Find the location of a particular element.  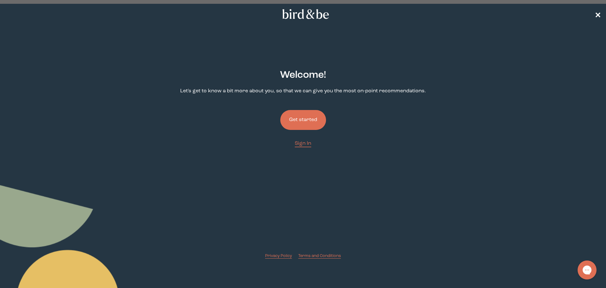

h2: Welcome ! is located at coordinates (303, 75).